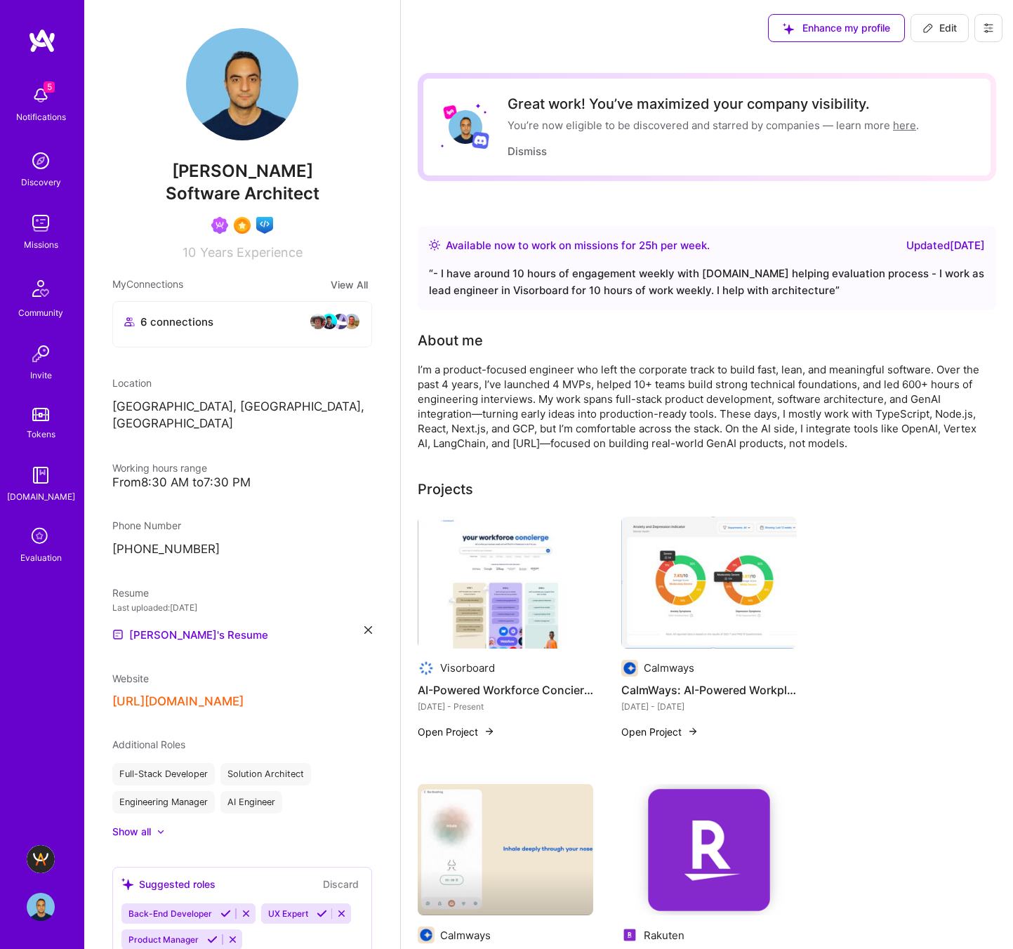  What do you see at coordinates (505, 583) in the screenshot?
I see `img: AI-Powered Workforce Concierge Development` at bounding box center [505, 583].